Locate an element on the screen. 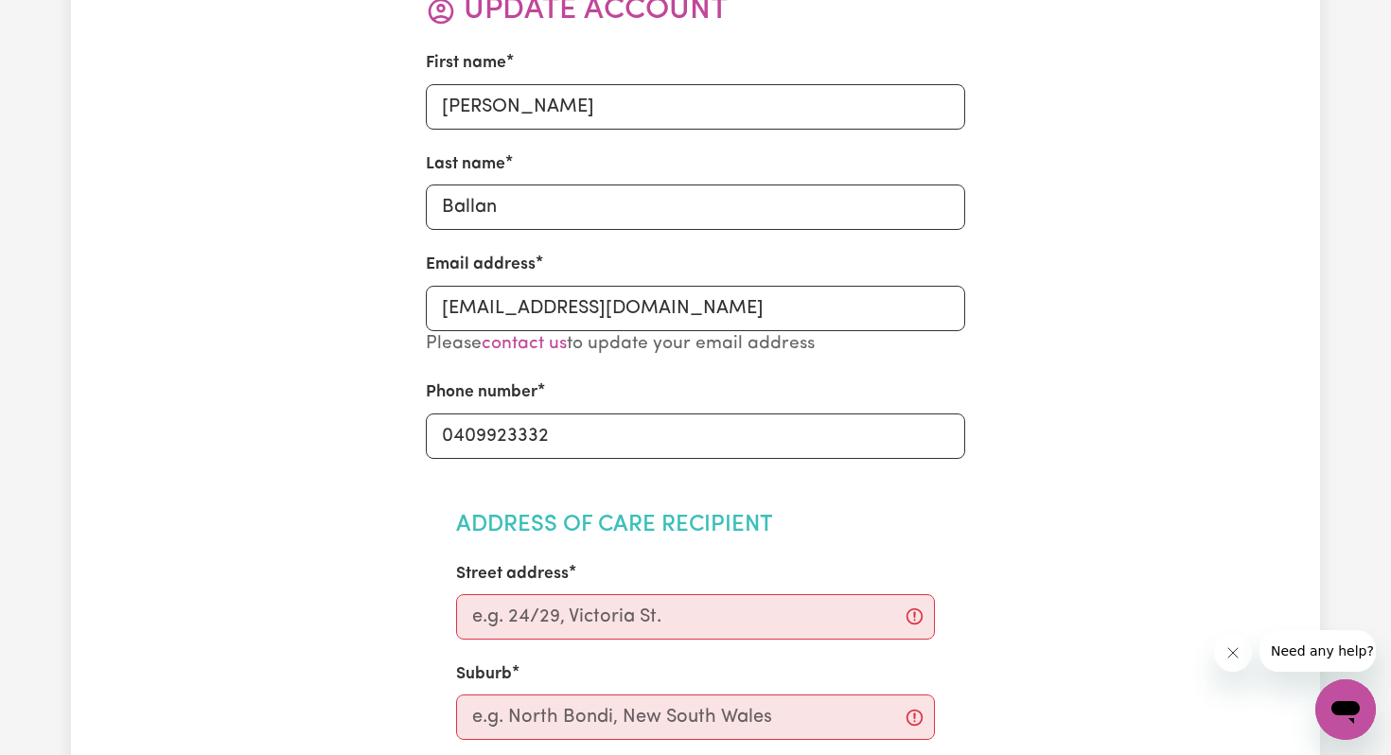  h2: Address of Care Recipient is located at coordinates (696, 525).